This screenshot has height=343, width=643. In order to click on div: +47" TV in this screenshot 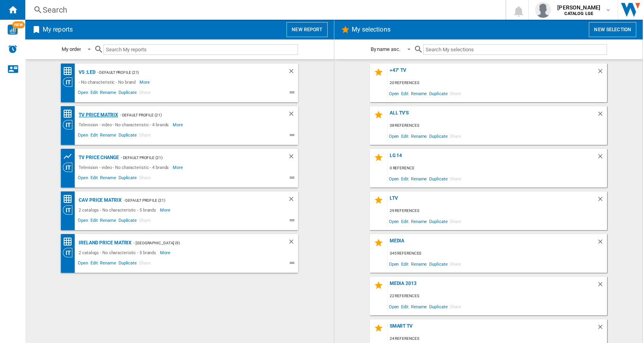, I will do `click(492, 73)`.